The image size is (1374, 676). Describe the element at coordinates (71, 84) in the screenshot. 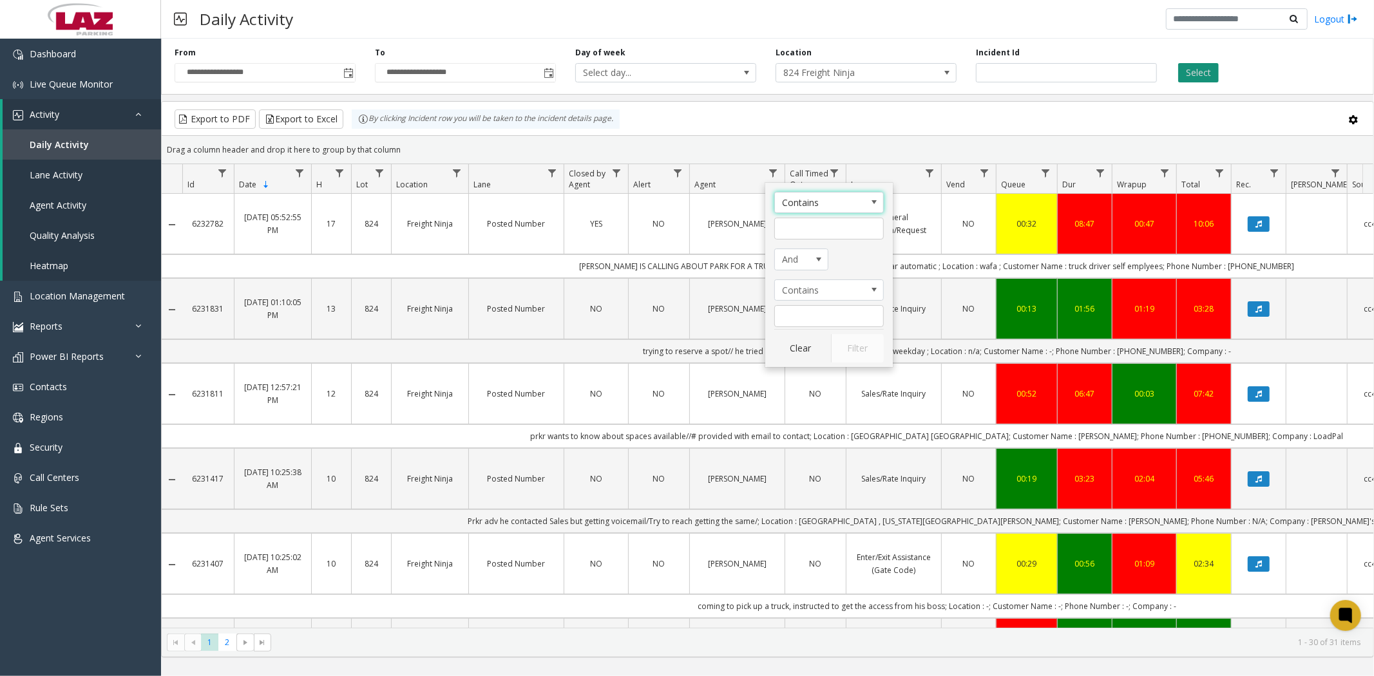

I see `span: Live Queue Monitor` at that location.